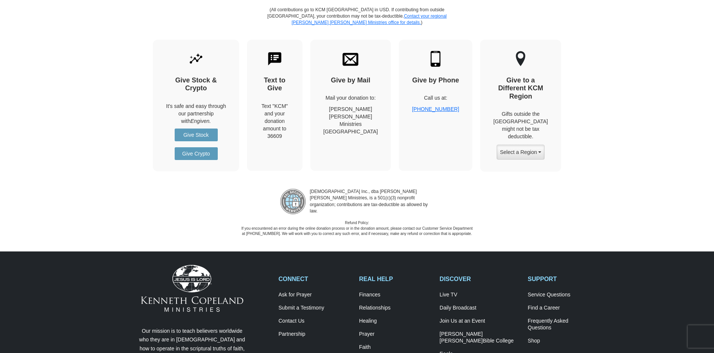 Image resolution: width=714 pixels, height=353 pixels. I want to click on a: Prayer, so click(395, 334).